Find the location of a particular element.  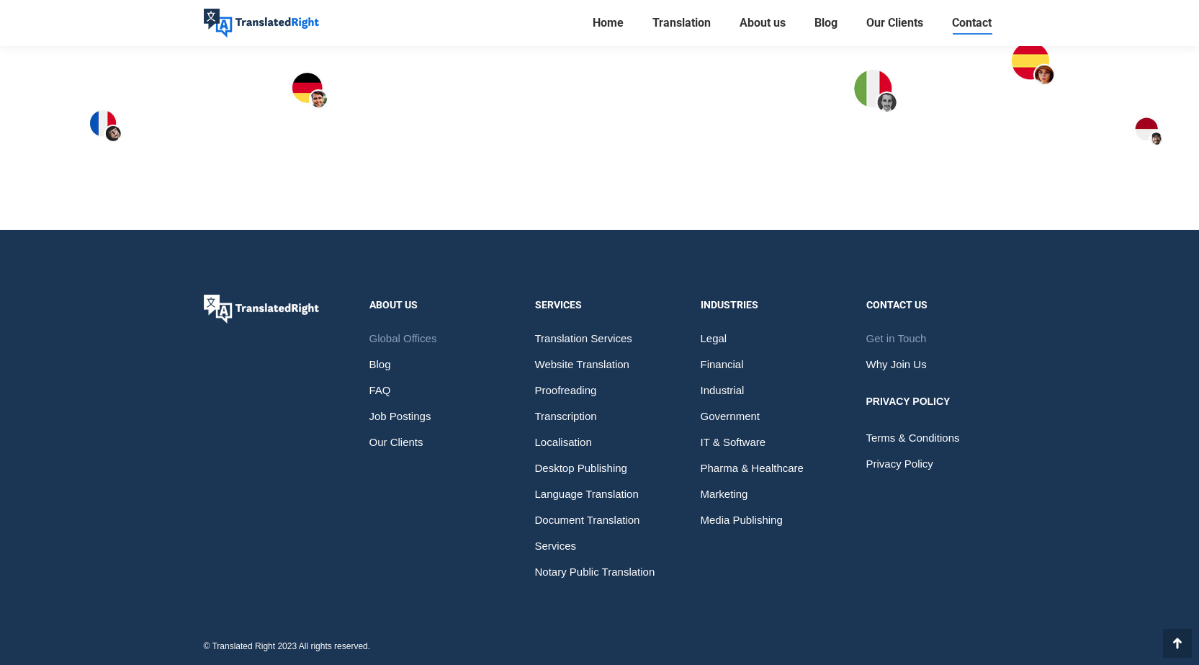

span: Document Translation Services is located at coordinates (600, 533).